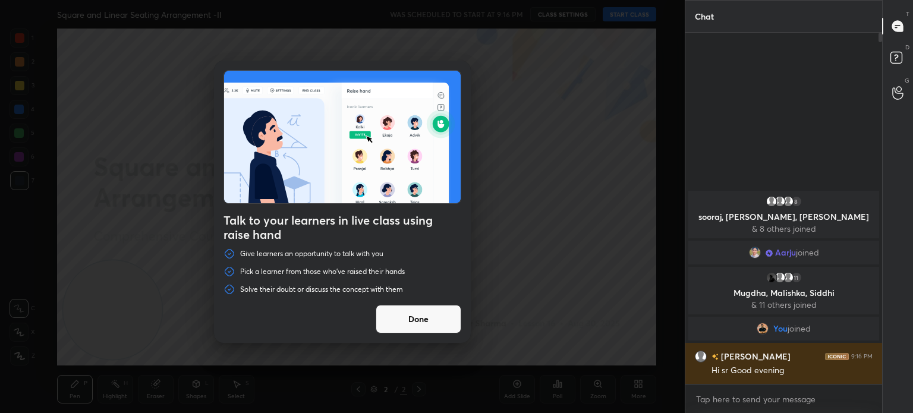 Image resolution: width=913 pixels, height=413 pixels. I want to click on p: D, so click(907, 47).